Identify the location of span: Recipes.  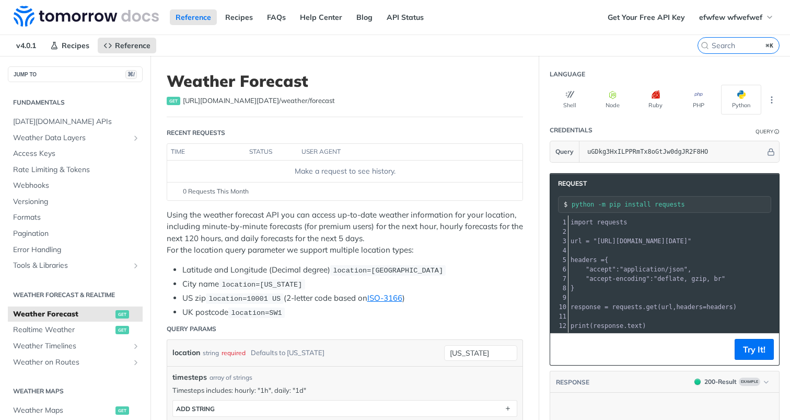
(75, 45).